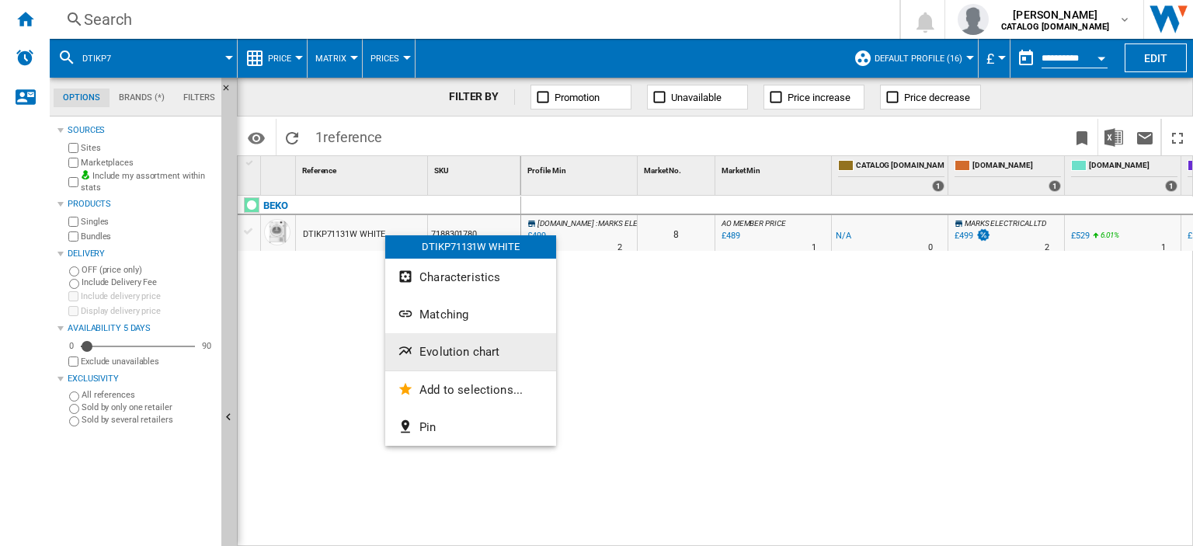 The height and width of the screenshot is (546, 1193). Describe the element at coordinates (443, 315) in the screenshot. I see `span: Matching` at that location.